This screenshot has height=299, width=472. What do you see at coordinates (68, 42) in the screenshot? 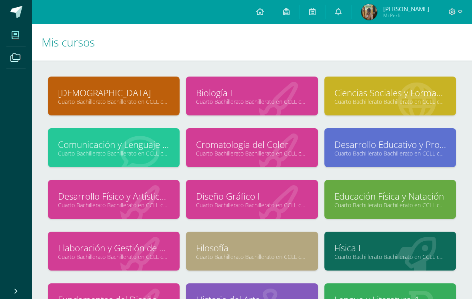
I see `span: Mis cursos` at bounding box center [68, 42].